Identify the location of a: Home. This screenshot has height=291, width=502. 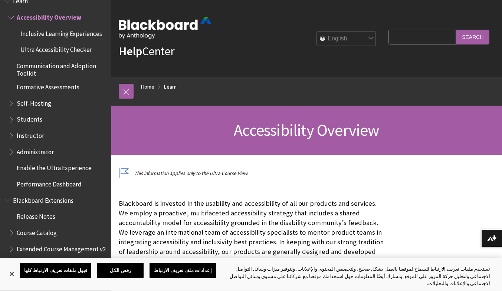
(148, 87).